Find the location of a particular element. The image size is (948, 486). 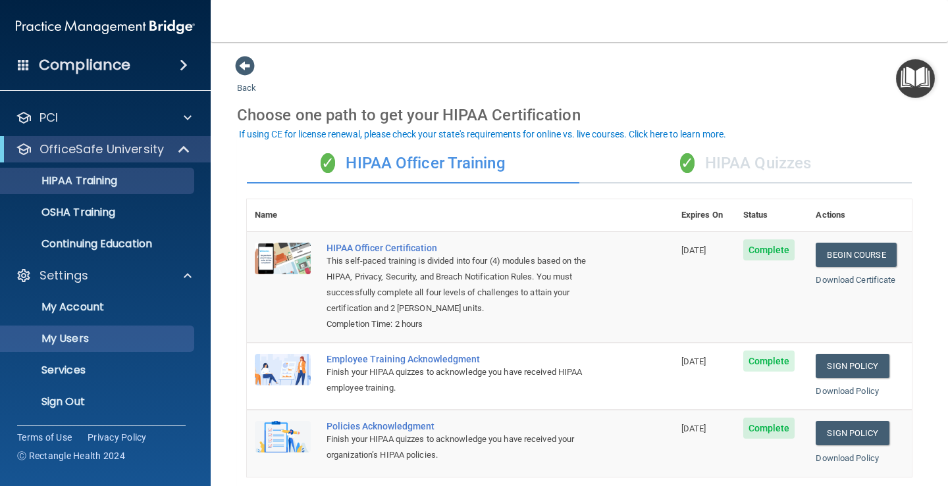

a: HIPAA Officer Certification is located at coordinates (467, 248).